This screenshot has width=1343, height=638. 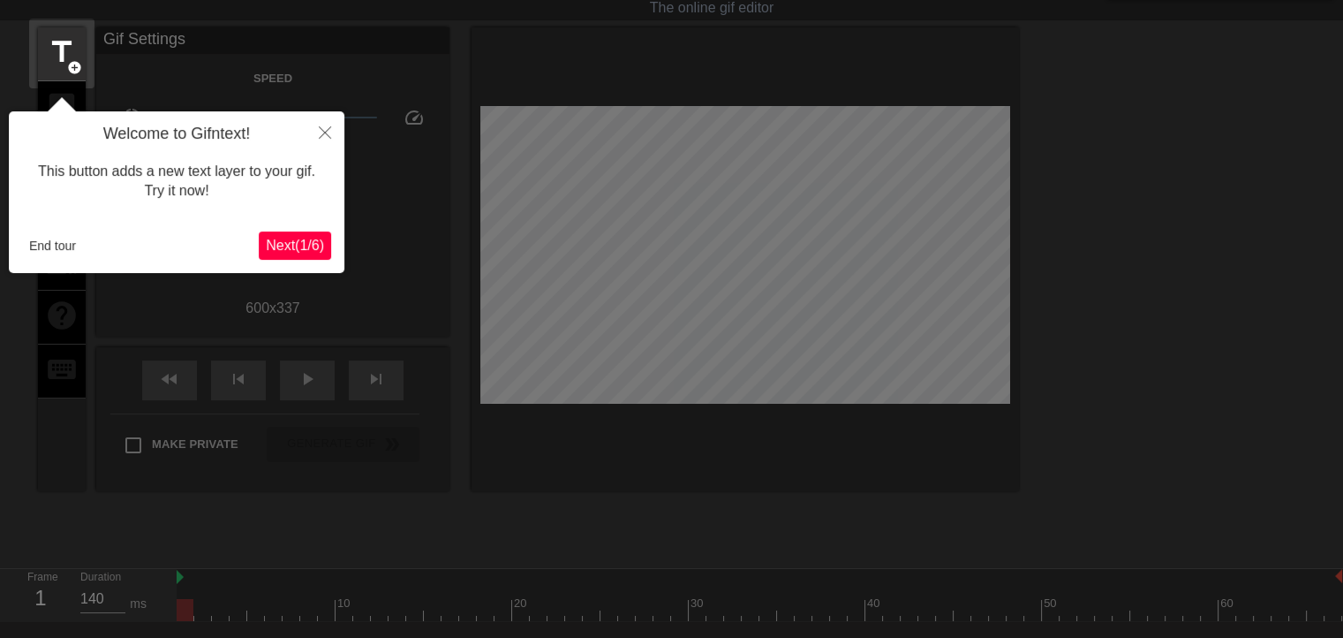 I want to click on h4: Welcome to Gifntext!, so click(x=177, y=134).